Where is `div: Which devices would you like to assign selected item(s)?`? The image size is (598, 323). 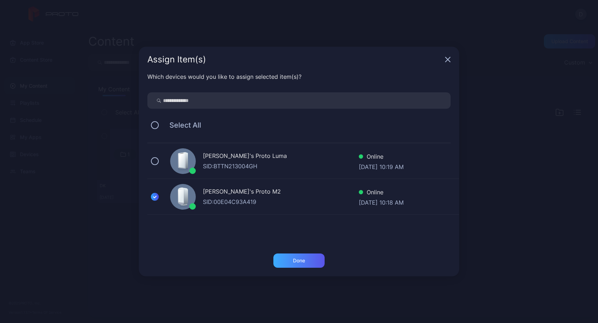 div: Which devices would you like to assign selected item(s)? is located at coordinates (299, 77).